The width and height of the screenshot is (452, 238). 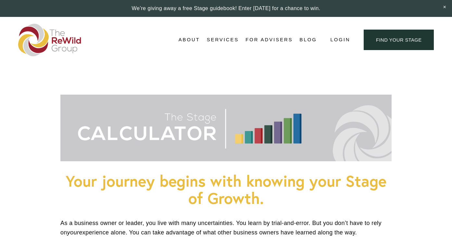 What do you see at coordinates (189, 40) in the screenshot?
I see `span: About` at bounding box center [189, 40].